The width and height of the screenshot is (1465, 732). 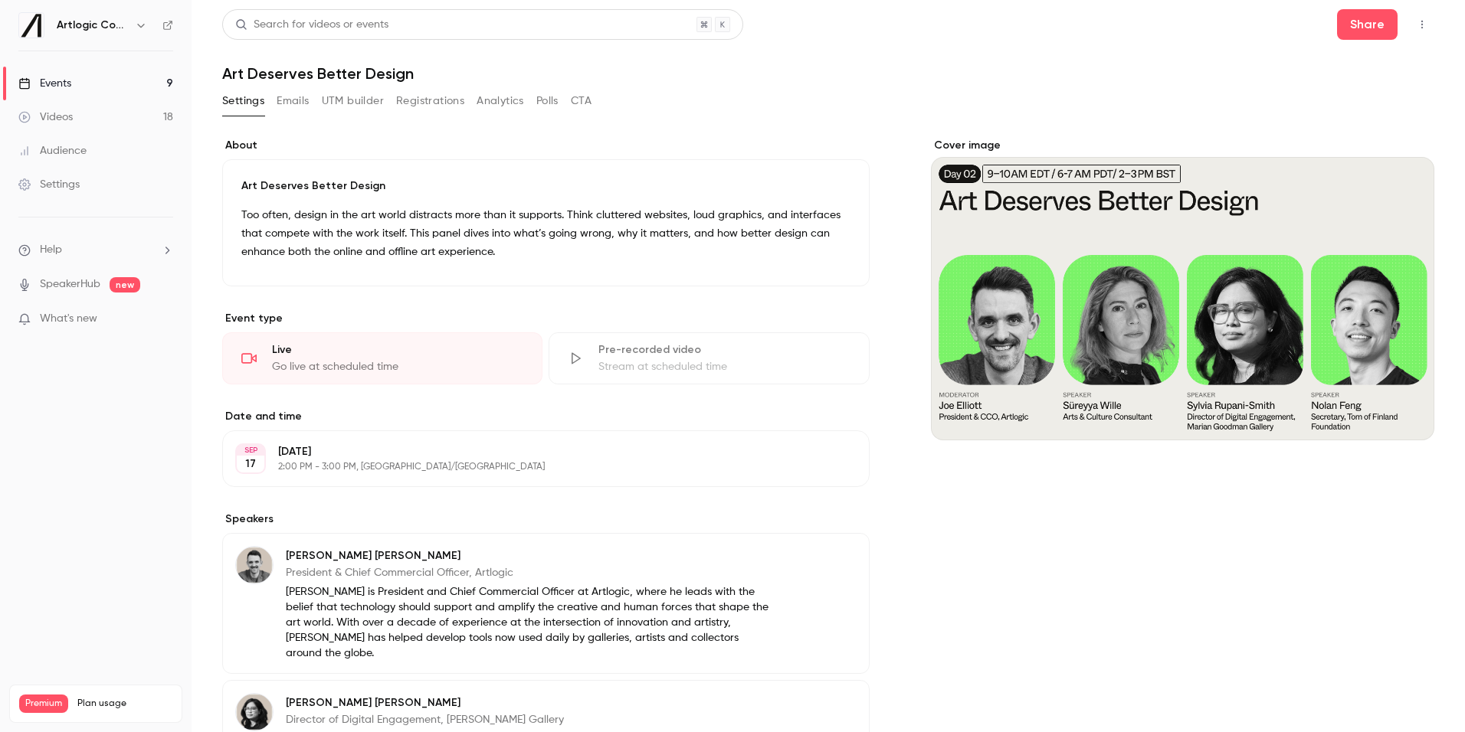 I want to click on div: Live, so click(x=398, y=350).